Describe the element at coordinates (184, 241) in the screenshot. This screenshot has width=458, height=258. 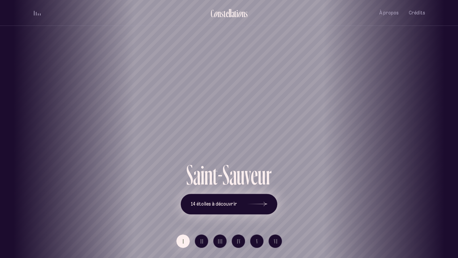
I see `span: I` at that location.